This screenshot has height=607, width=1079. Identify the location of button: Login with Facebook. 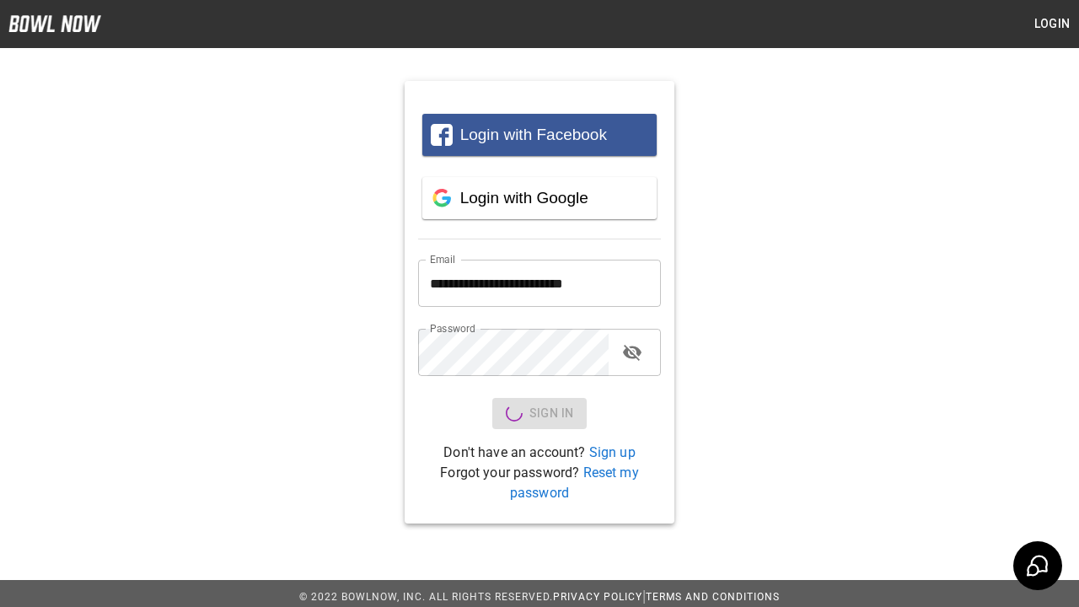
(539, 135).